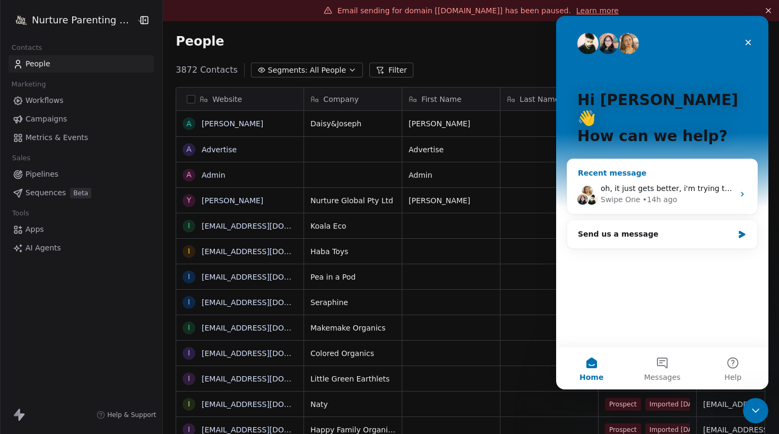 The height and width of the screenshot is (434, 779). What do you see at coordinates (441, 99) in the screenshot?
I see `span: First Name` at bounding box center [441, 99].